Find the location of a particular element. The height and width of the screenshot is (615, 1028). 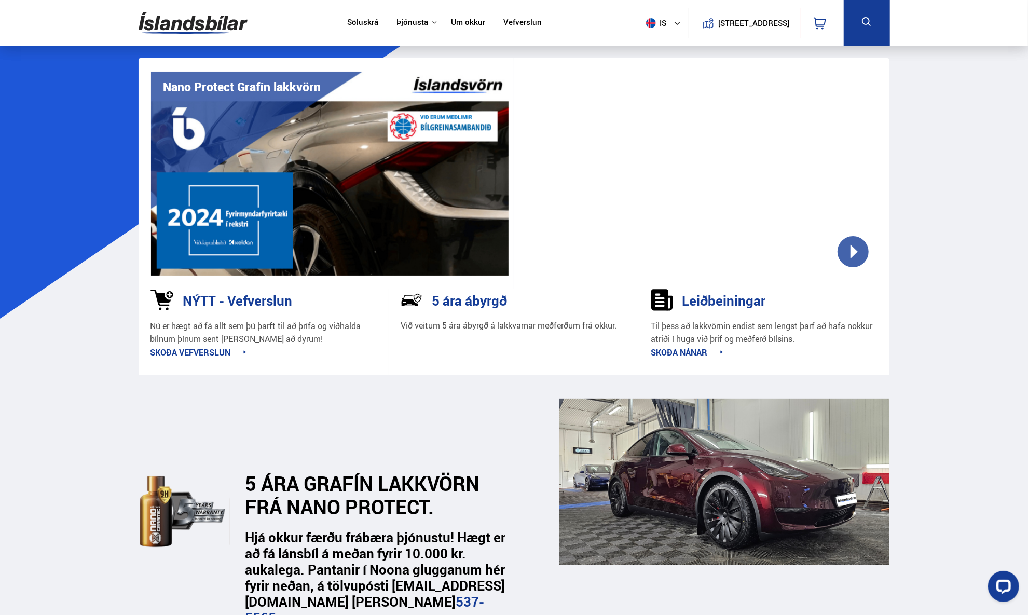

h3: Leiðbeiningar is located at coordinates (724, 301).